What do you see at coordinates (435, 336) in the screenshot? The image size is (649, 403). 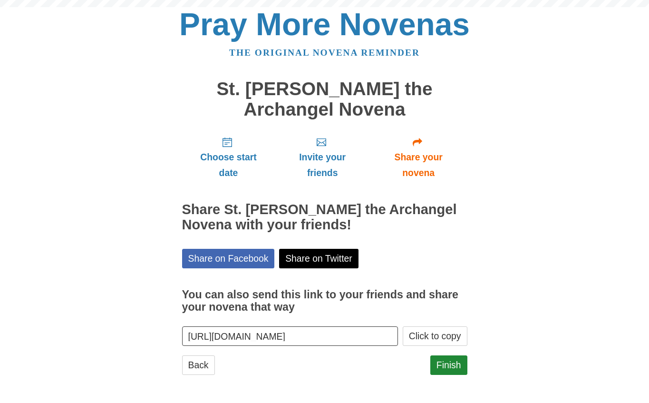 I see `button: Click to copy` at bounding box center [435, 336].